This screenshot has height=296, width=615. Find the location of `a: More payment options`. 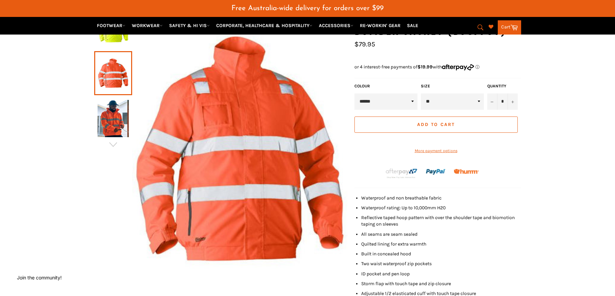

a: More payment options is located at coordinates (436, 151).